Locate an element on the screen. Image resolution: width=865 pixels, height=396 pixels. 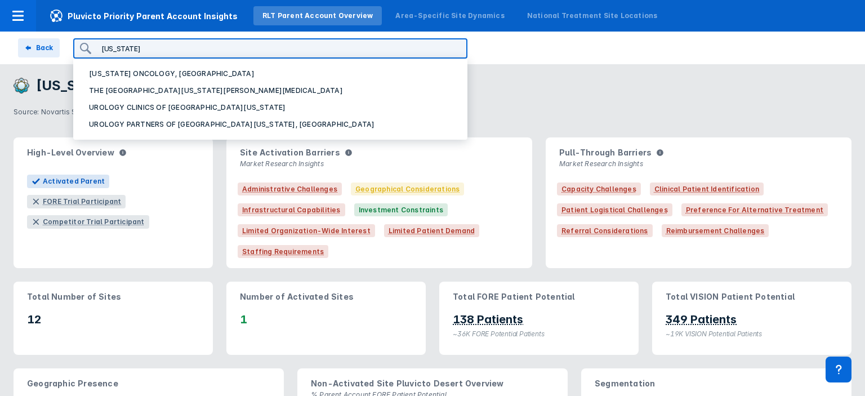
figcaption: ~36K FORE Potential Patients is located at coordinates (539, 334).